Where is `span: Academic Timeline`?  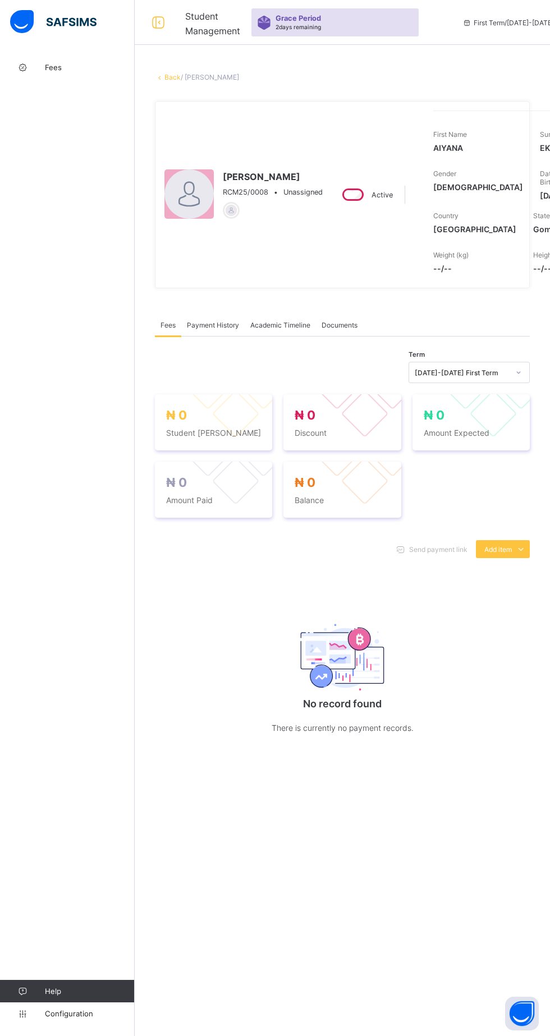 span: Academic Timeline is located at coordinates (280, 325).